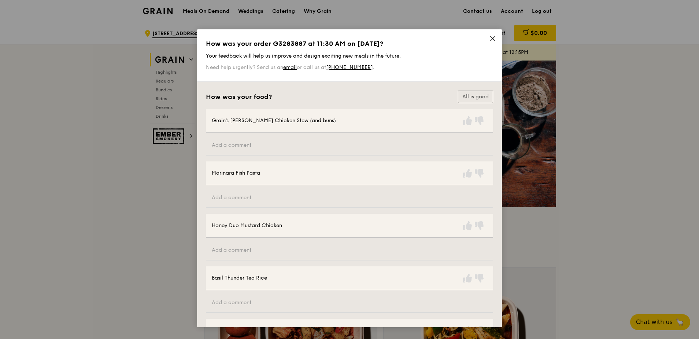 Image resolution: width=699 pixels, height=339 pixels. What do you see at coordinates (239, 278) in the screenshot?
I see `div: Basil Thunder Tea Rice` at bounding box center [239, 278].